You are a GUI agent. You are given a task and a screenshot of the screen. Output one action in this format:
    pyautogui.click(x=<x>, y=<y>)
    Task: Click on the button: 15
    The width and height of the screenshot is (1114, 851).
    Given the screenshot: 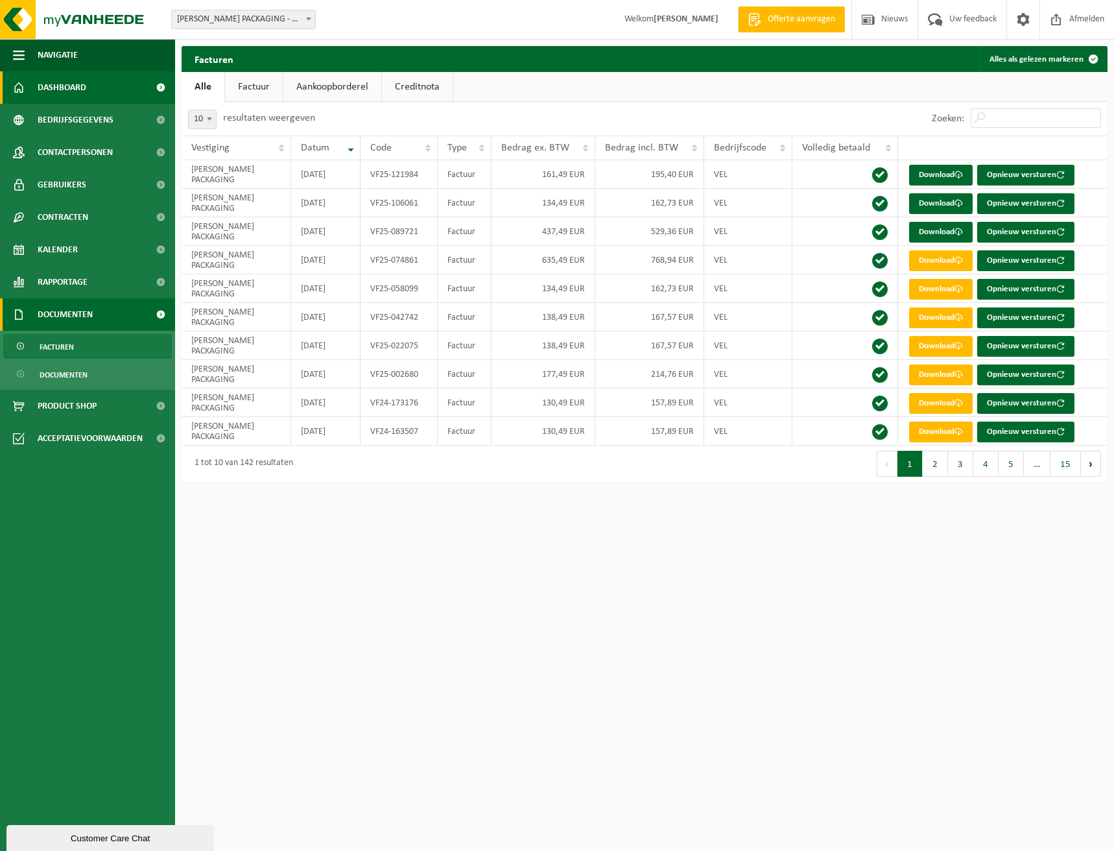 What is the action you would take?
    pyautogui.click(x=1065, y=464)
    